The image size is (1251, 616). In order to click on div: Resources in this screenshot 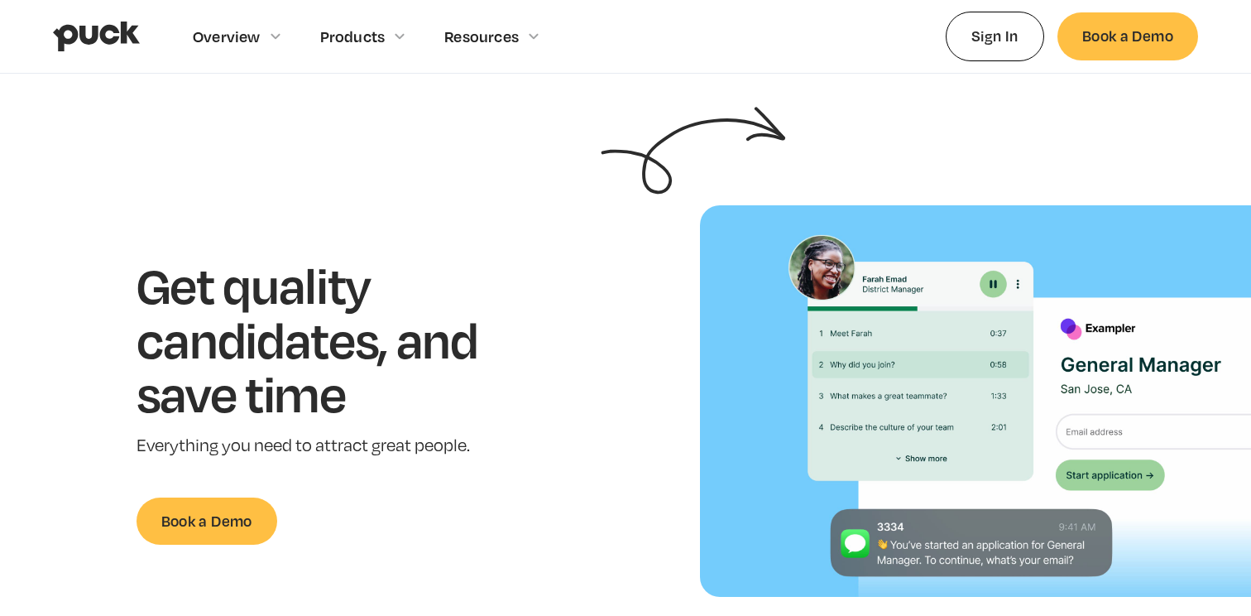, I will do `click(482, 36)`.